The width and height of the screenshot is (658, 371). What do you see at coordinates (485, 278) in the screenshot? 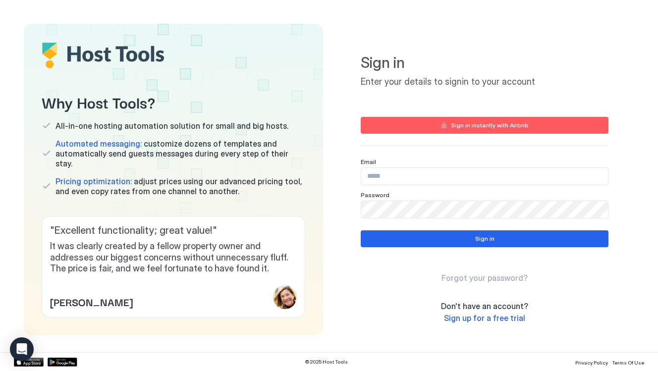
I see `span: Forgot your password?` at bounding box center [485, 278].